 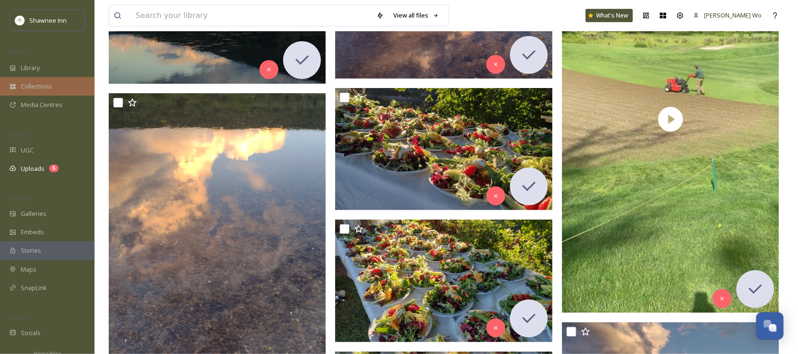 What do you see at coordinates (32, 232) in the screenshot?
I see `span: Embeds` at bounding box center [32, 232].